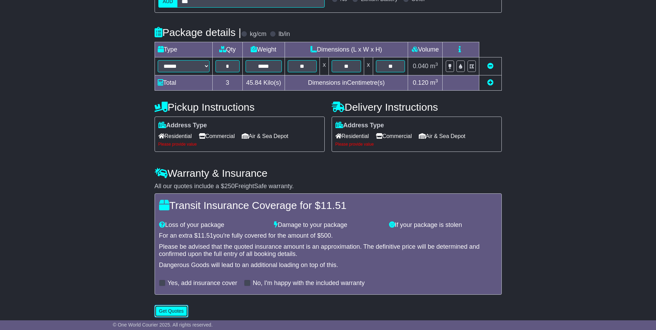 The width and height of the screenshot is (656, 330). What do you see at coordinates (240, 107) in the screenshot?
I see `h4: Pickup Instructions` at bounding box center [240, 107].